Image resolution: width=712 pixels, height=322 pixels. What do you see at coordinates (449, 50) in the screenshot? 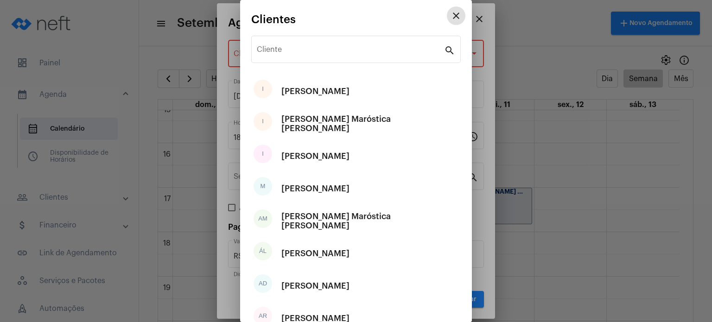
I see `mat-icon: search` at bounding box center [449, 50].